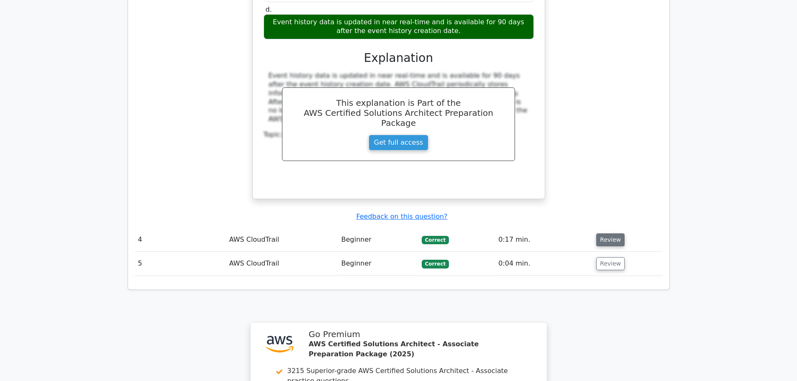 This screenshot has height=381, width=797. What do you see at coordinates (268, 9) in the screenshot?
I see `span: d.` at bounding box center [268, 9].